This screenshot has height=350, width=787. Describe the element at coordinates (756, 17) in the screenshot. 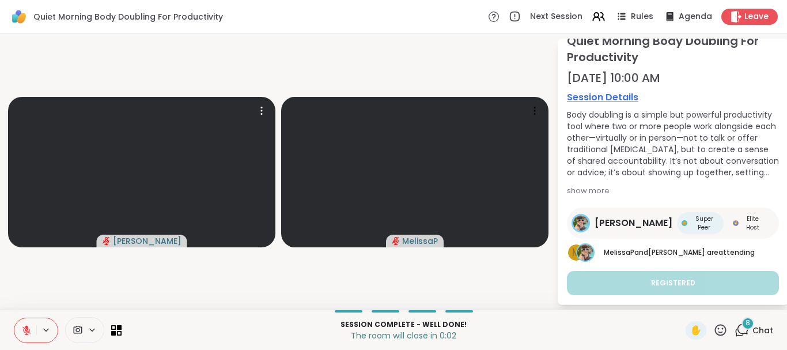

I see `span: Leave` at that location.